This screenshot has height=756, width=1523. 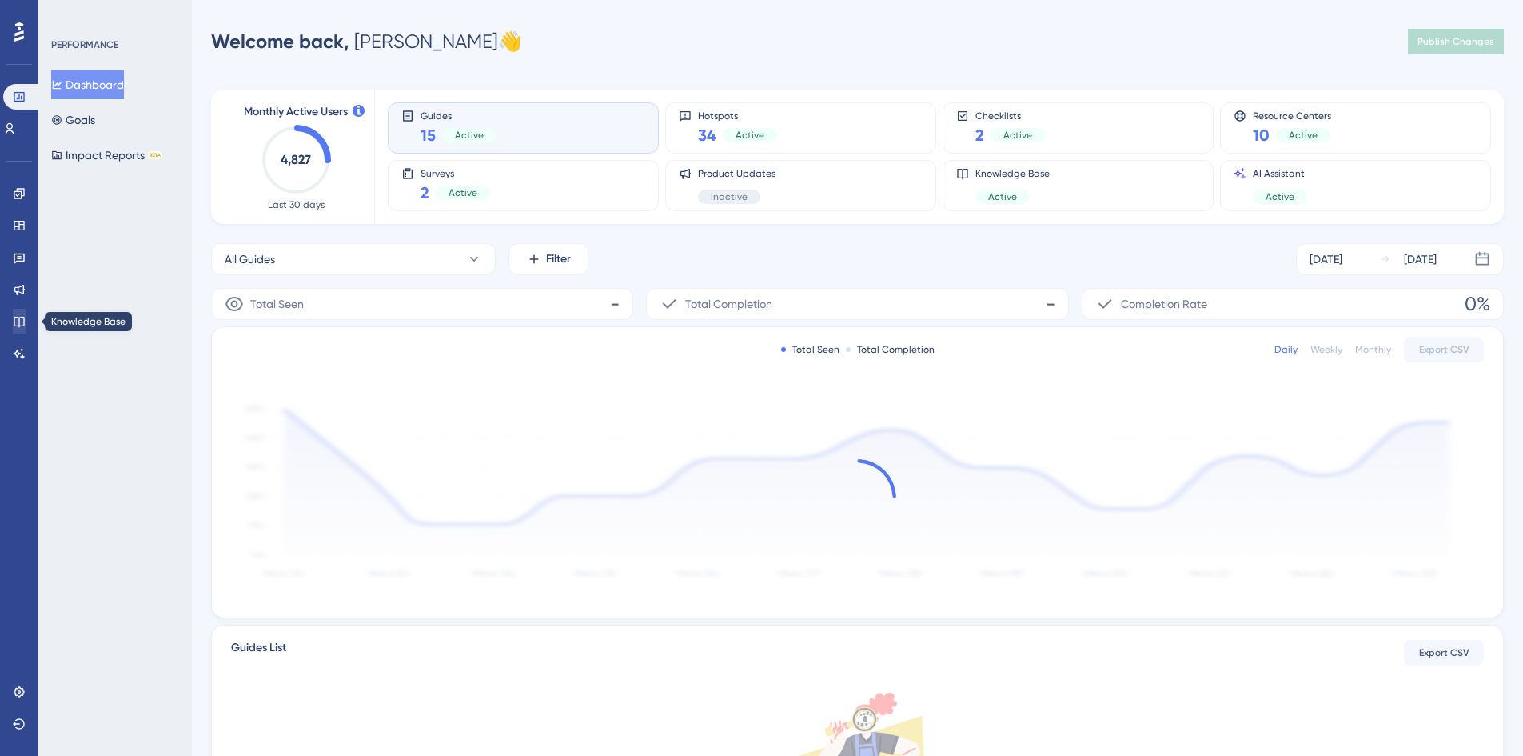 What do you see at coordinates (707, 135) in the screenshot?
I see `span: 34` at bounding box center [707, 135].